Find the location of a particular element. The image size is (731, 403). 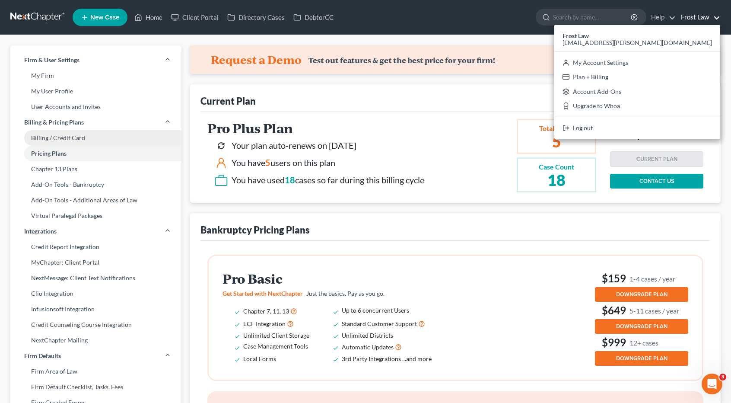

h2: 5 is located at coordinates (557, 141).